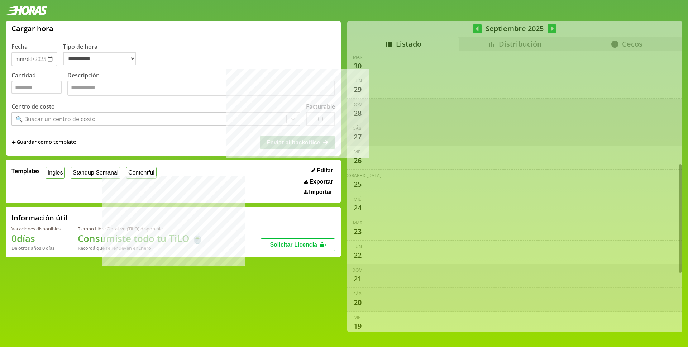 The height and width of the screenshot is (347, 688). What do you see at coordinates (322, 171) in the screenshot?
I see `button: Editar` at bounding box center [322, 171].